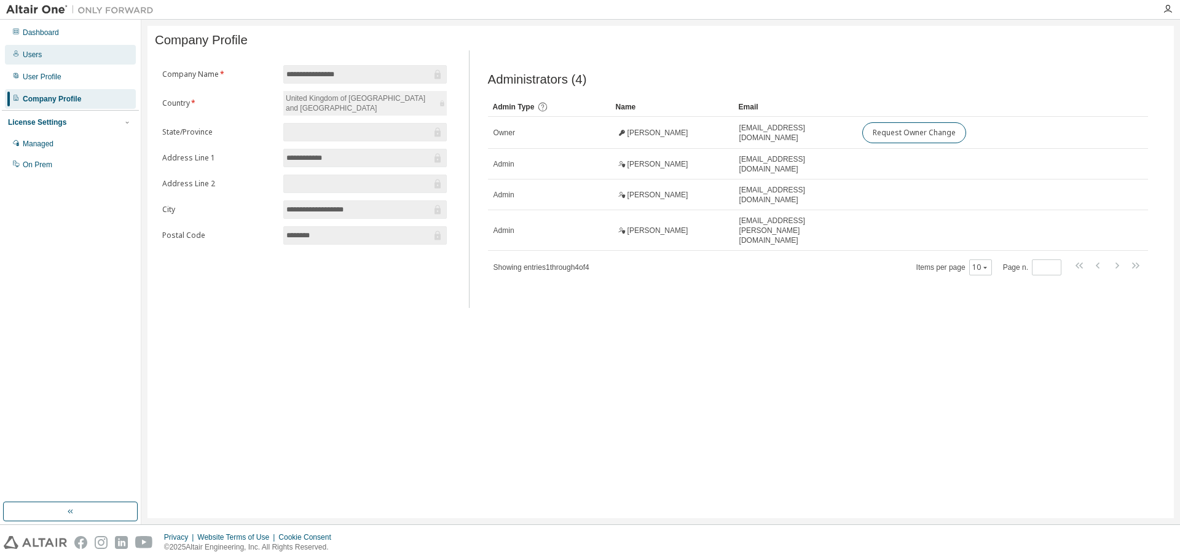 Image resolution: width=1180 pixels, height=560 pixels. I want to click on span: Admin Type, so click(514, 107).